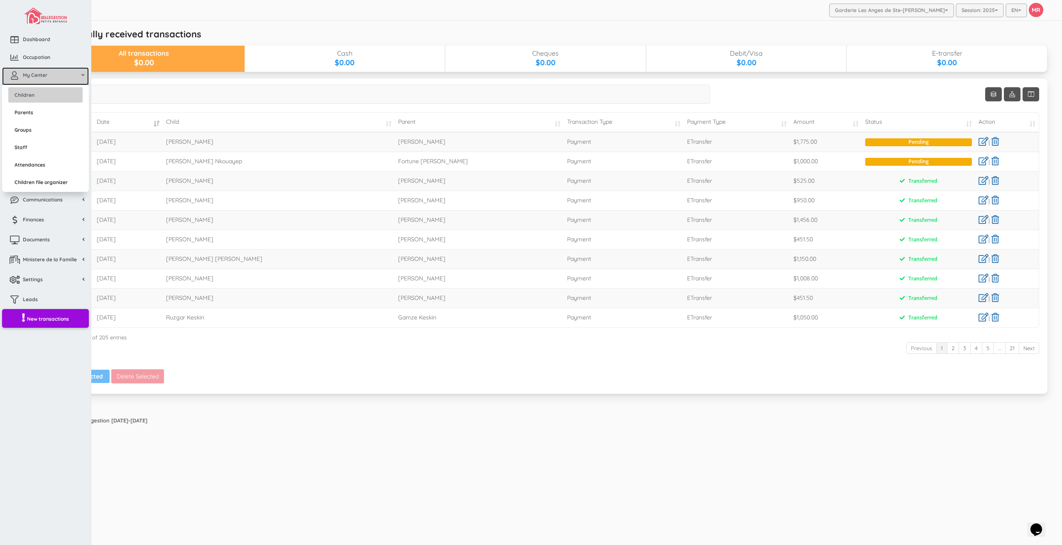  Describe the element at coordinates (45, 147) in the screenshot. I see `a: Staff` at that location.